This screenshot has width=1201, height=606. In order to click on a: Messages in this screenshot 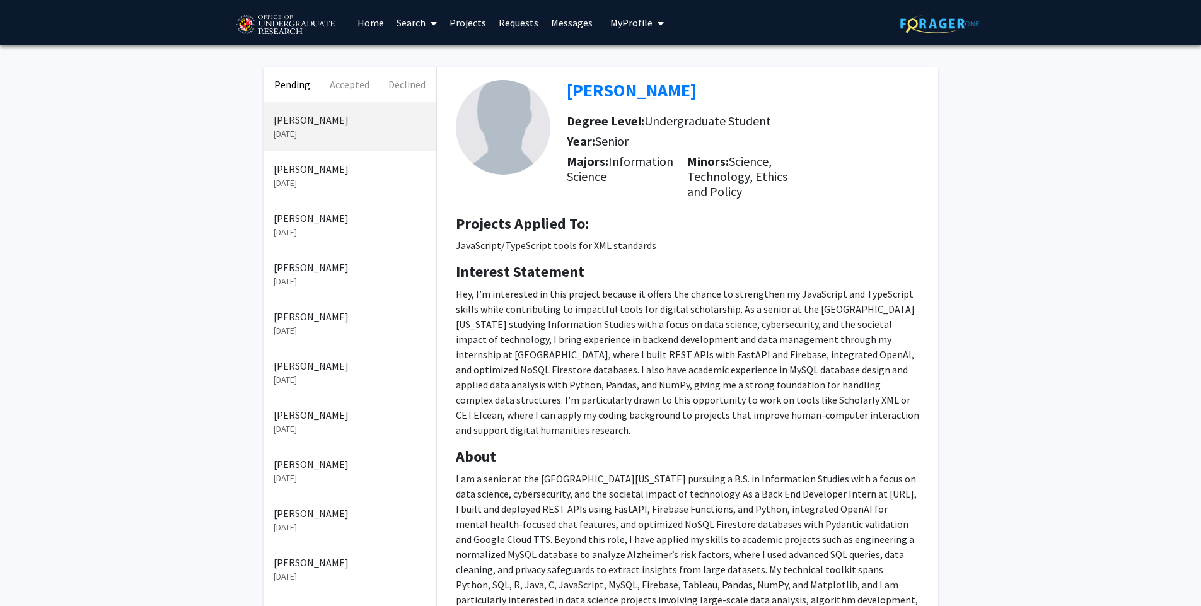, I will do `click(572, 23)`.